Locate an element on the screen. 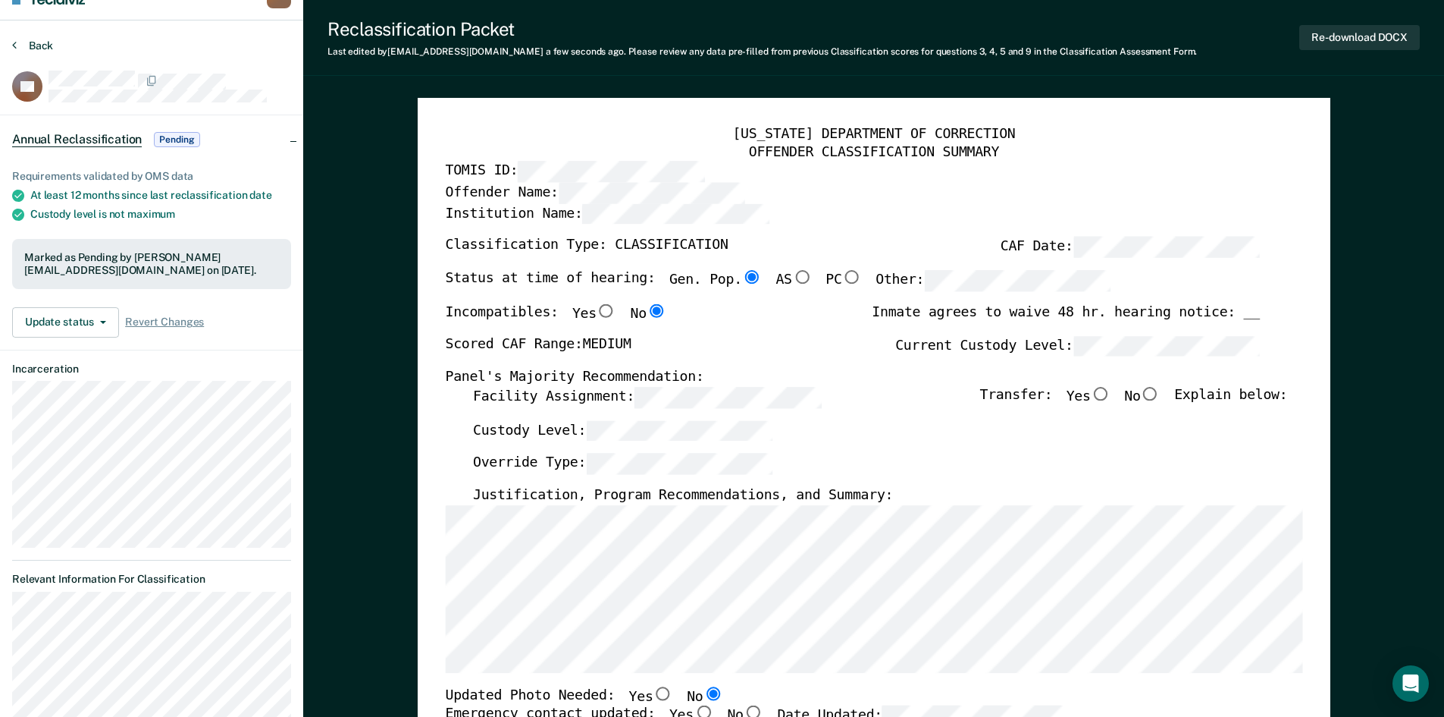  input: Override Type: is located at coordinates (679, 464).